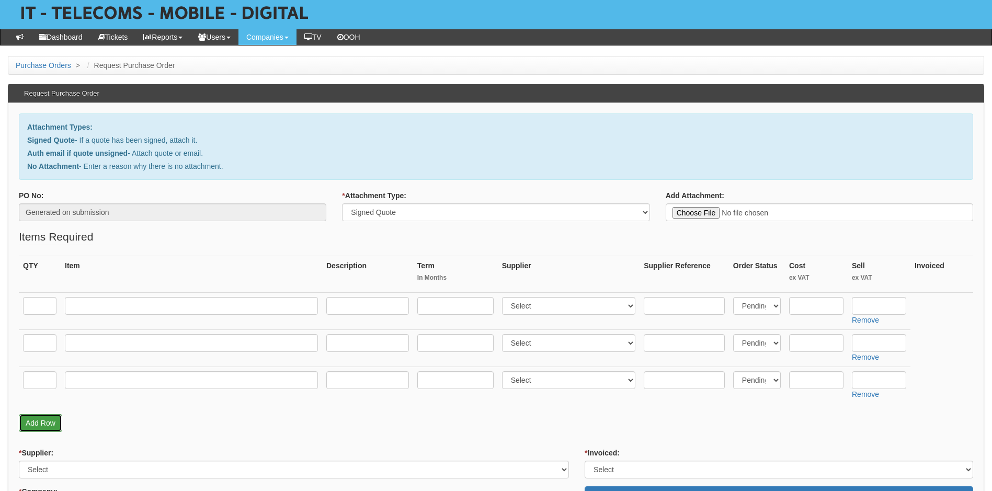  Describe the element at coordinates (130, 65) in the screenshot. I see `li: Request Purchase Order` at that location.